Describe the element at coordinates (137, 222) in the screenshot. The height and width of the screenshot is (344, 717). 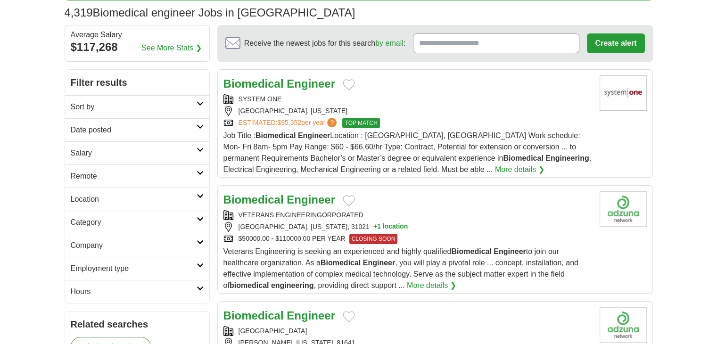
I see `a: Category` at that location.